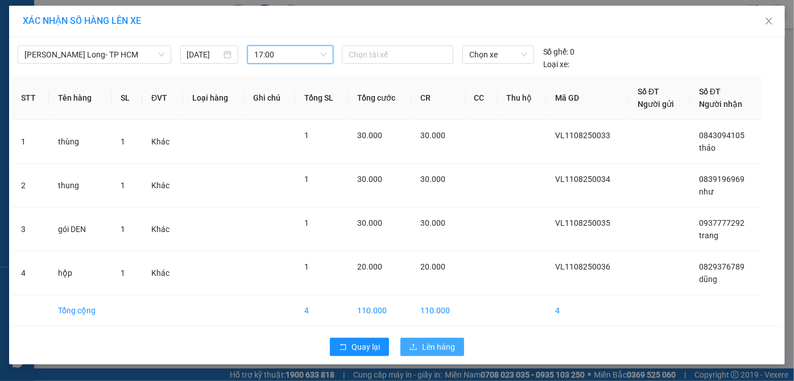 The image size is (794, 381). Describe the element at coordinates (115, 55) in the screenshot. I see `li: VP Quận 5` at that location.